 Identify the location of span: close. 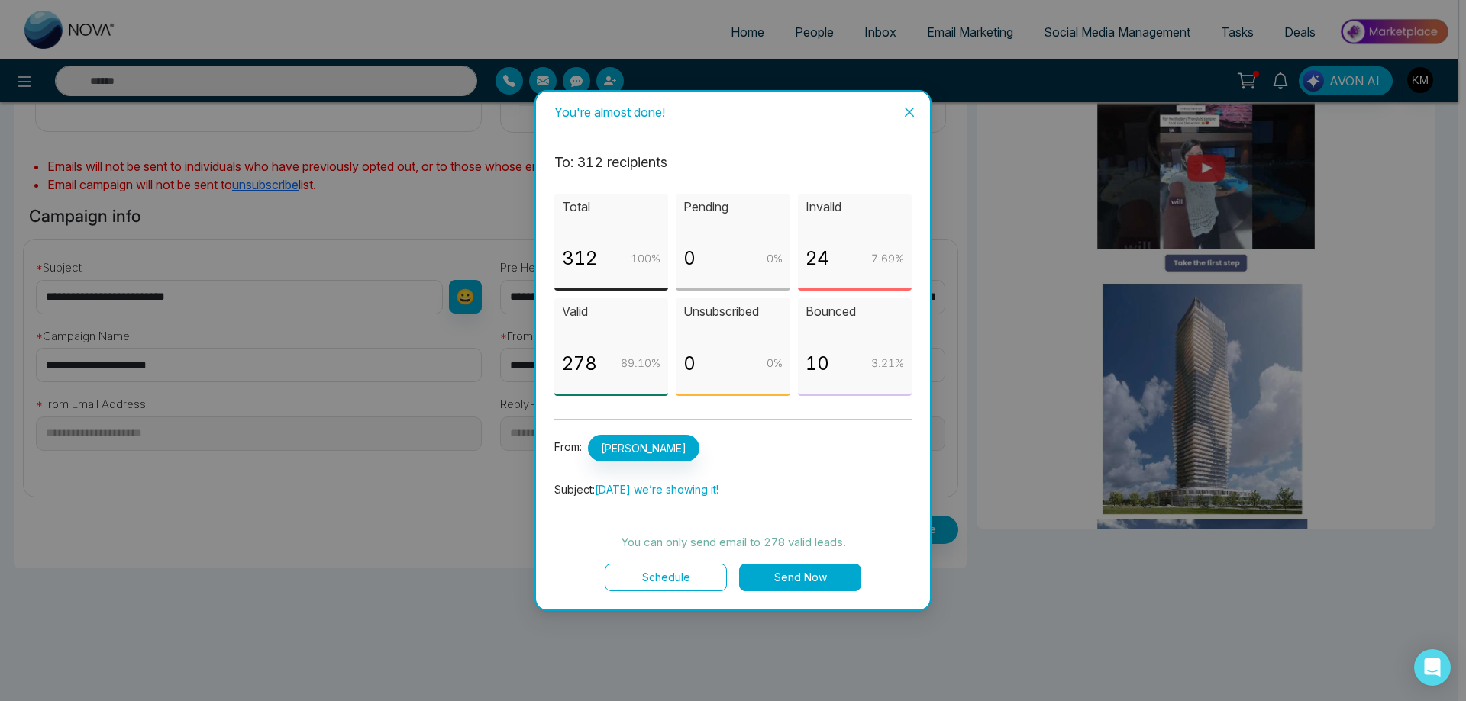
(909, 112).